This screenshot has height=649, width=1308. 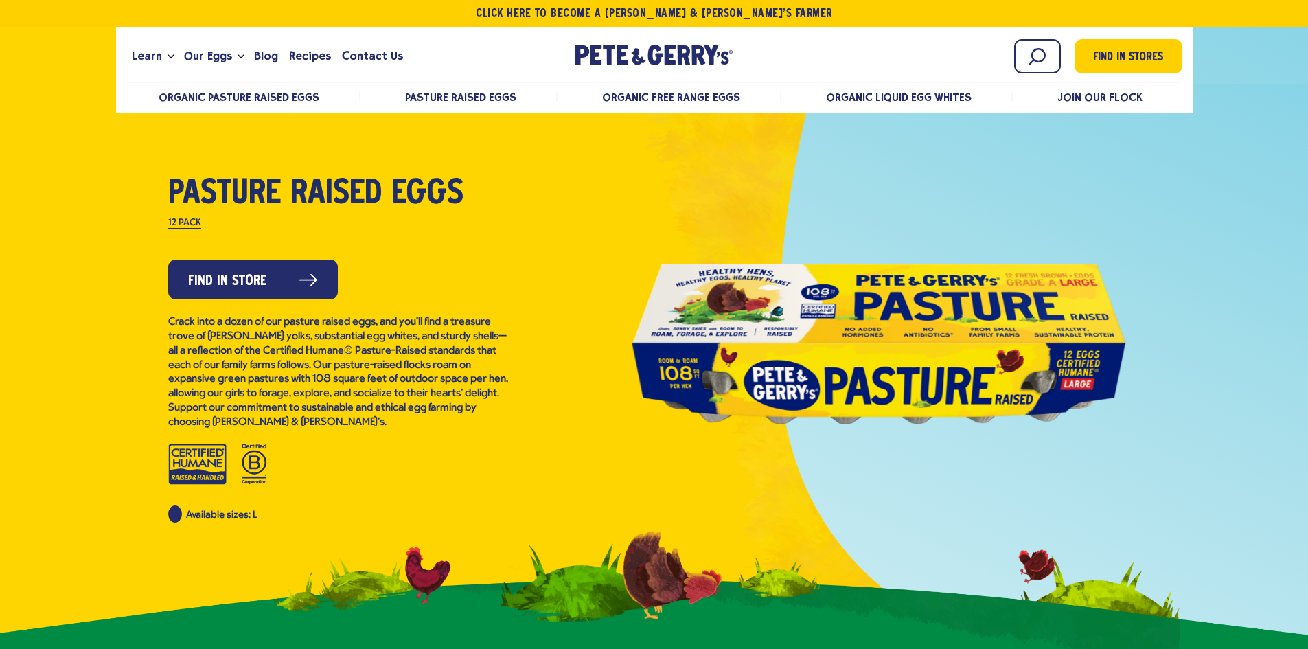 What do you see at coordinates (372, 56) in the screenshot?
I see `span: Contact Us` at bounding box center [372, 56].